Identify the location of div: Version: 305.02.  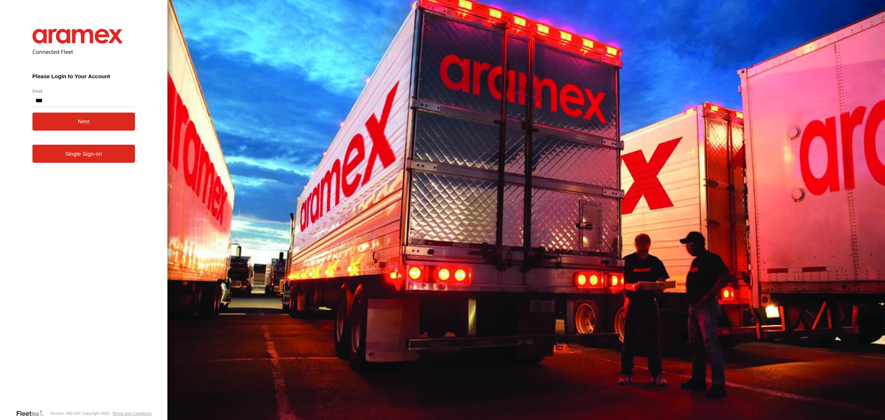
(64, 413).